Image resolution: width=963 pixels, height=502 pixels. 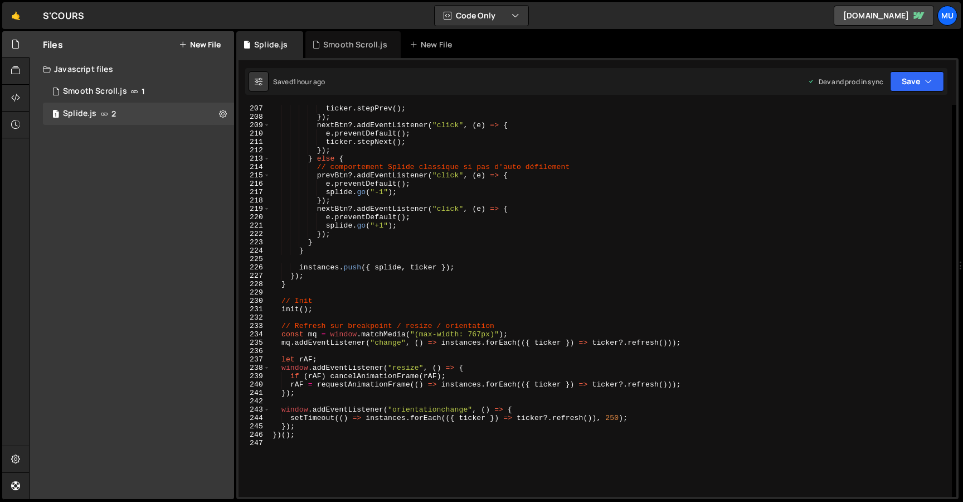 What do you see at coordinates (254, 300) in the screenshot?
I see `div: 230` at bounding box center [254, 300].